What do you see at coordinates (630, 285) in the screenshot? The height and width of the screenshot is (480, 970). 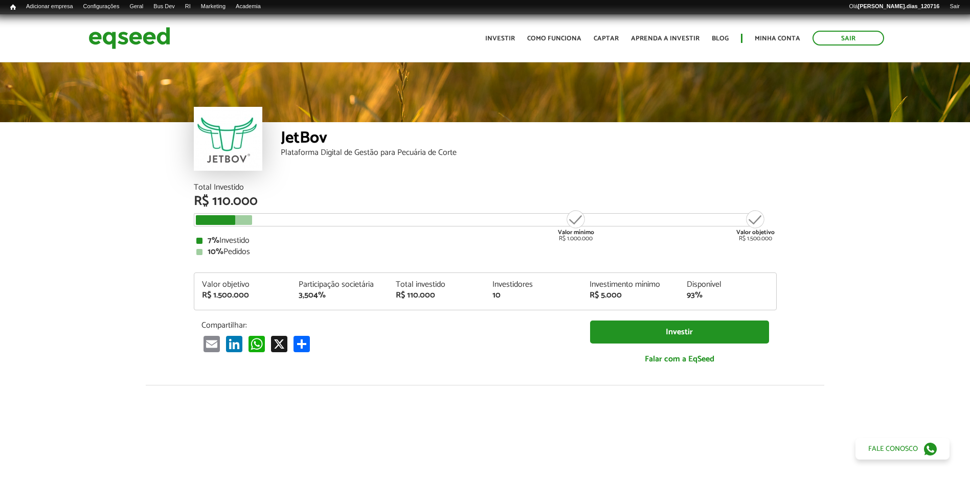 I see `div: Investimento mínimo` at bounding box center [630, 285].